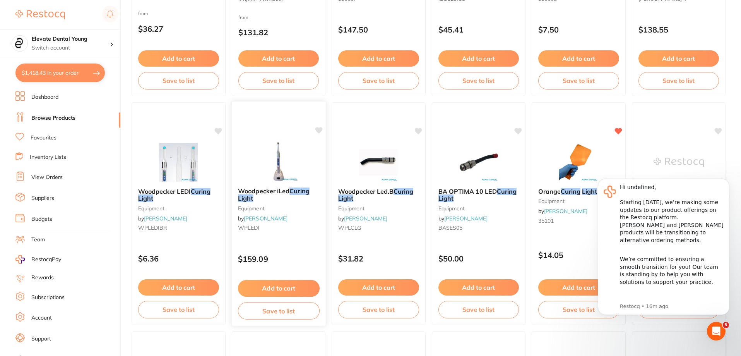 The height and width of the screenshot is (356, 741). Describe the element at coordinates (48, 157) in the screenshot. I see `a: Inventory Lists` at that location.